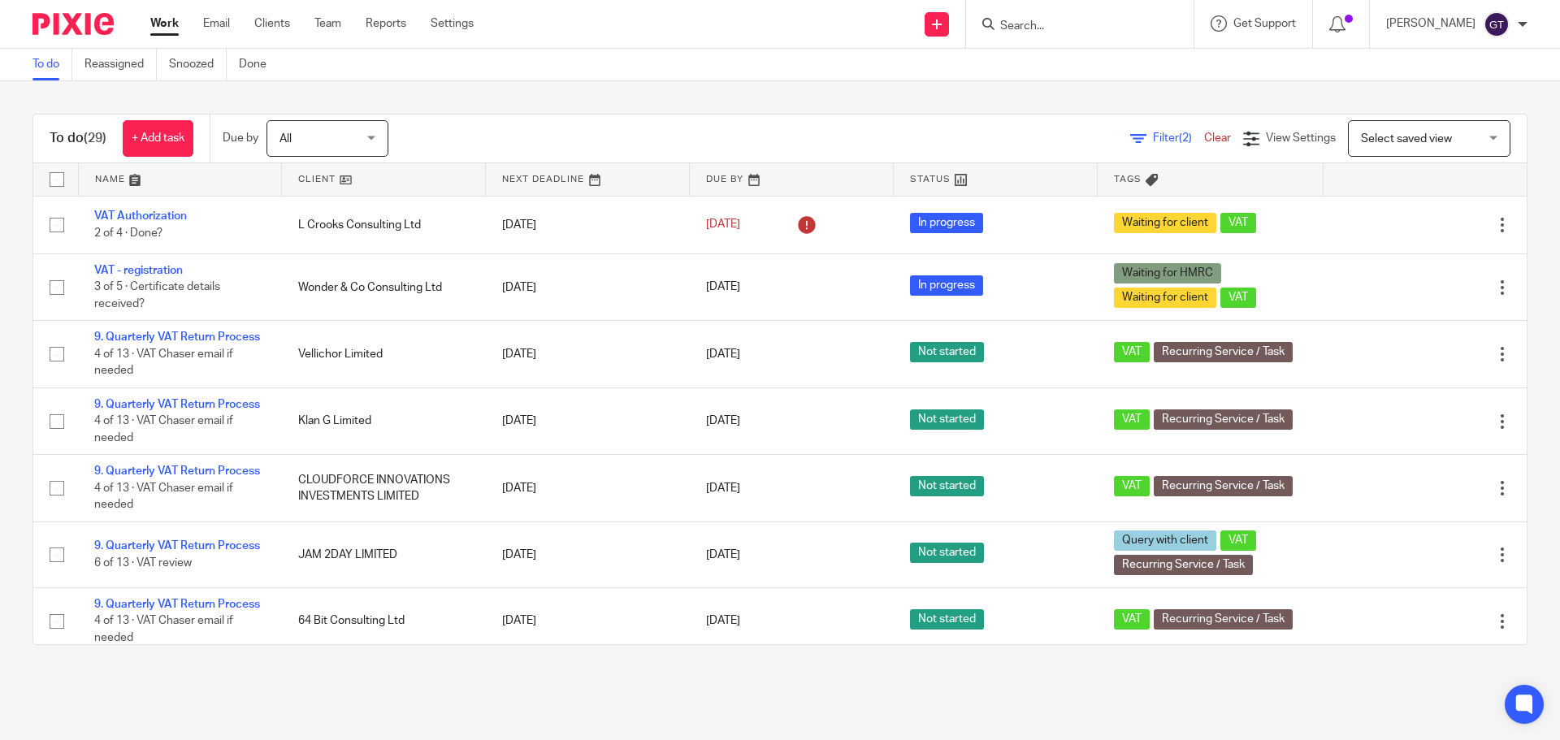 The image size is (1560, 740). What do you see at coordinates (1167, 273) in the screenshot?
I see `span: Waiting for HMRC` at bounding box center [1167, 273].